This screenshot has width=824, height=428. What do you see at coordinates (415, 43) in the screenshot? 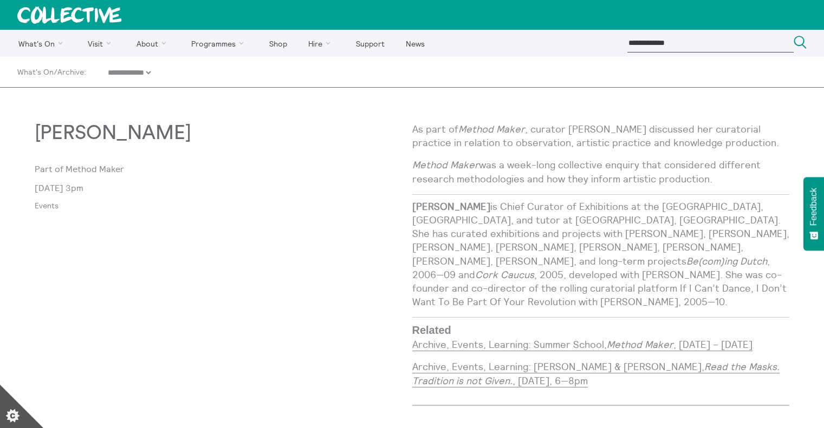
I see `a: News` at bounding box center [415, 43].